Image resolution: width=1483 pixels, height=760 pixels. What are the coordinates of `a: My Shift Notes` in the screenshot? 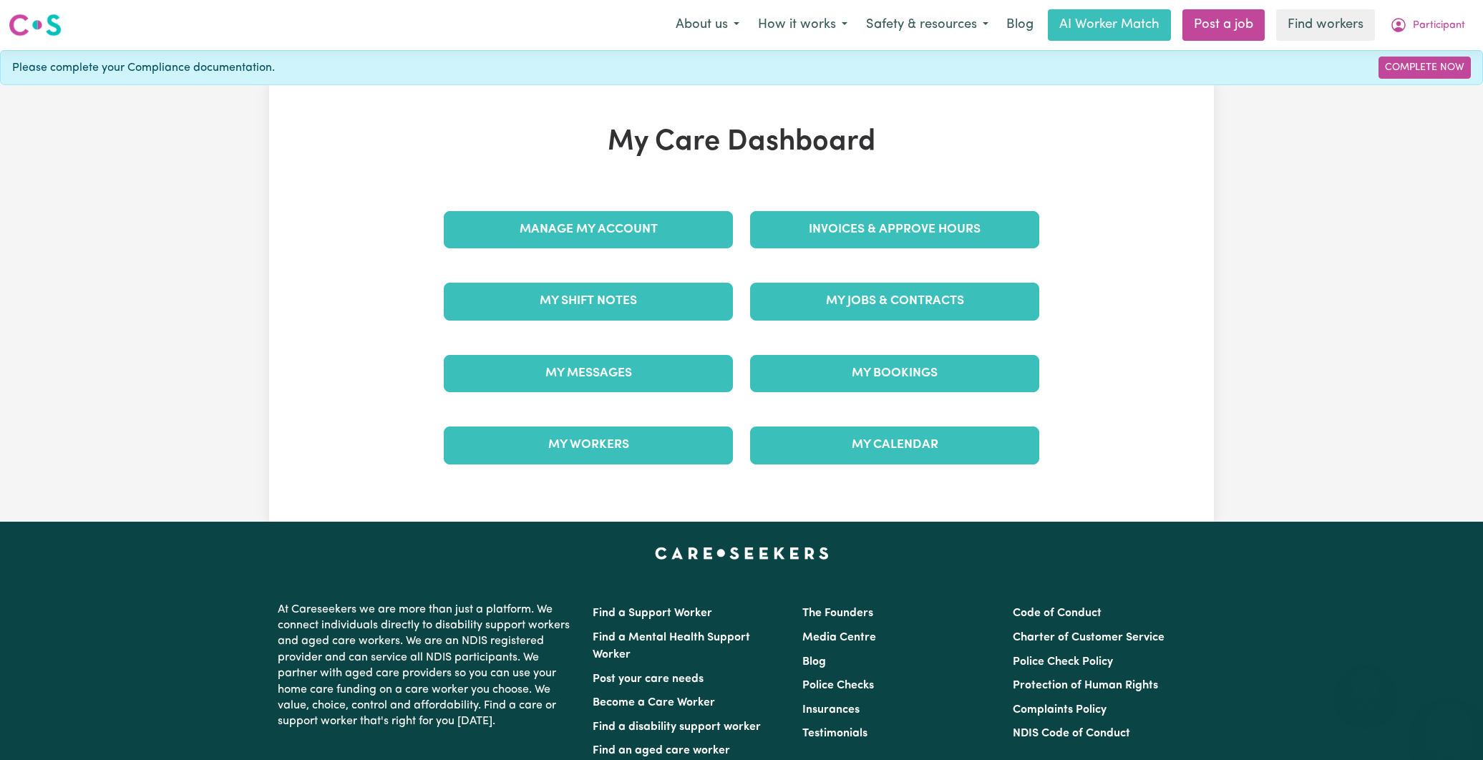 It's located at (588, 301).